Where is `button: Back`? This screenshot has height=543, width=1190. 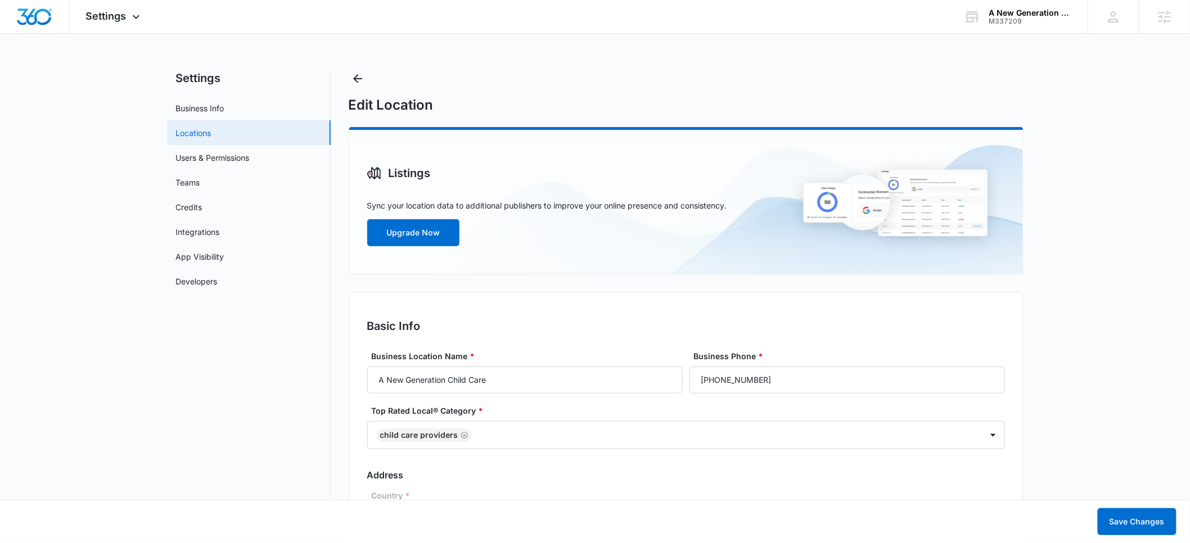 button: Back is located at coordinates (358, 79).